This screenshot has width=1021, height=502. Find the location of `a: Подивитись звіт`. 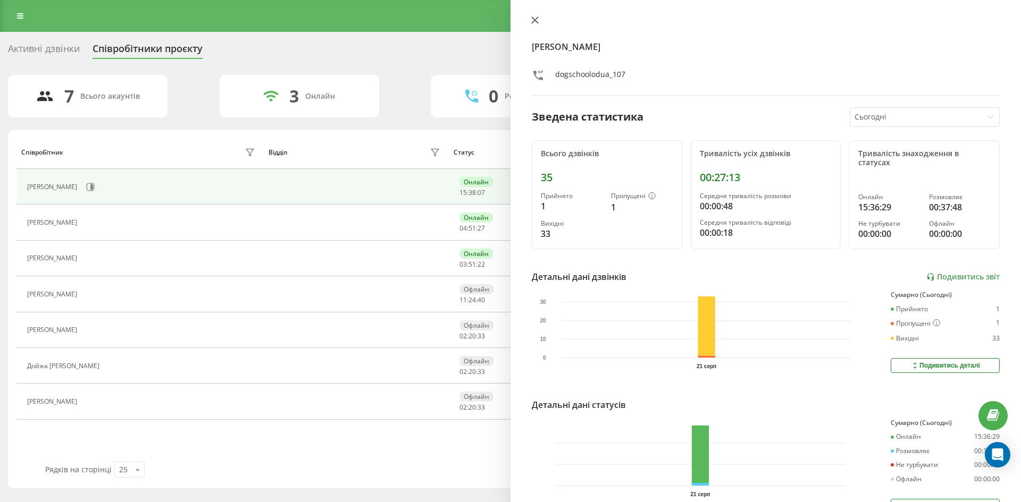

a: Подивитись звіт is located at coordinates (963, 277).